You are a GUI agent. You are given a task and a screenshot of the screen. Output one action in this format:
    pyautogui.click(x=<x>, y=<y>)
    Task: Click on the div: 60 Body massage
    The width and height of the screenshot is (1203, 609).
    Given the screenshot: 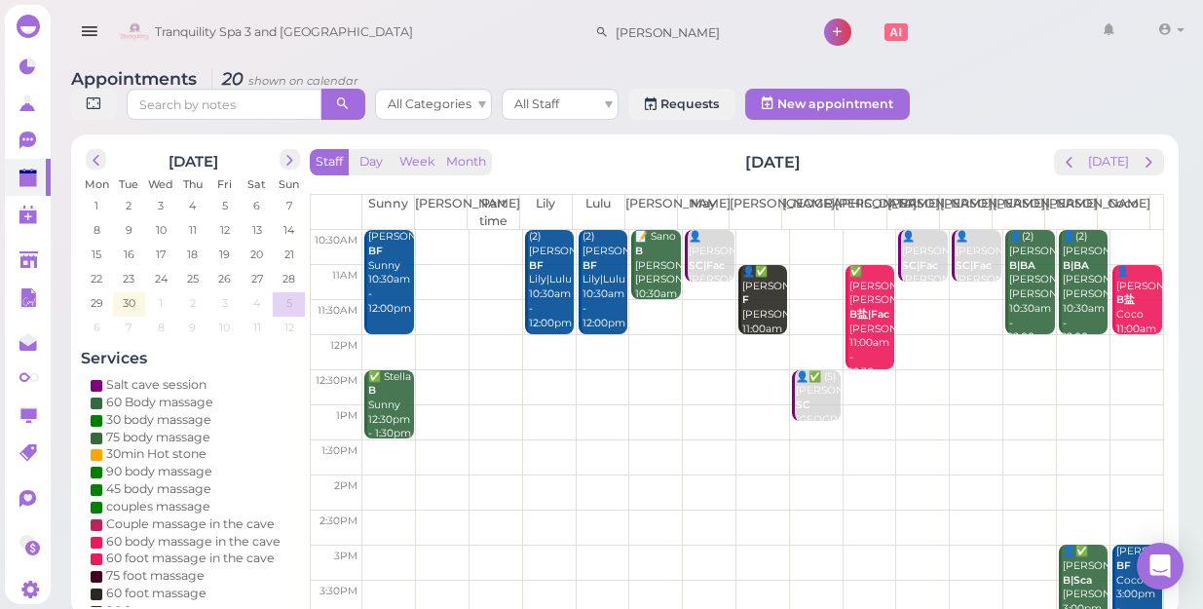 What is the action you would take?
    pyautogui.click(x=160, y=402)
    